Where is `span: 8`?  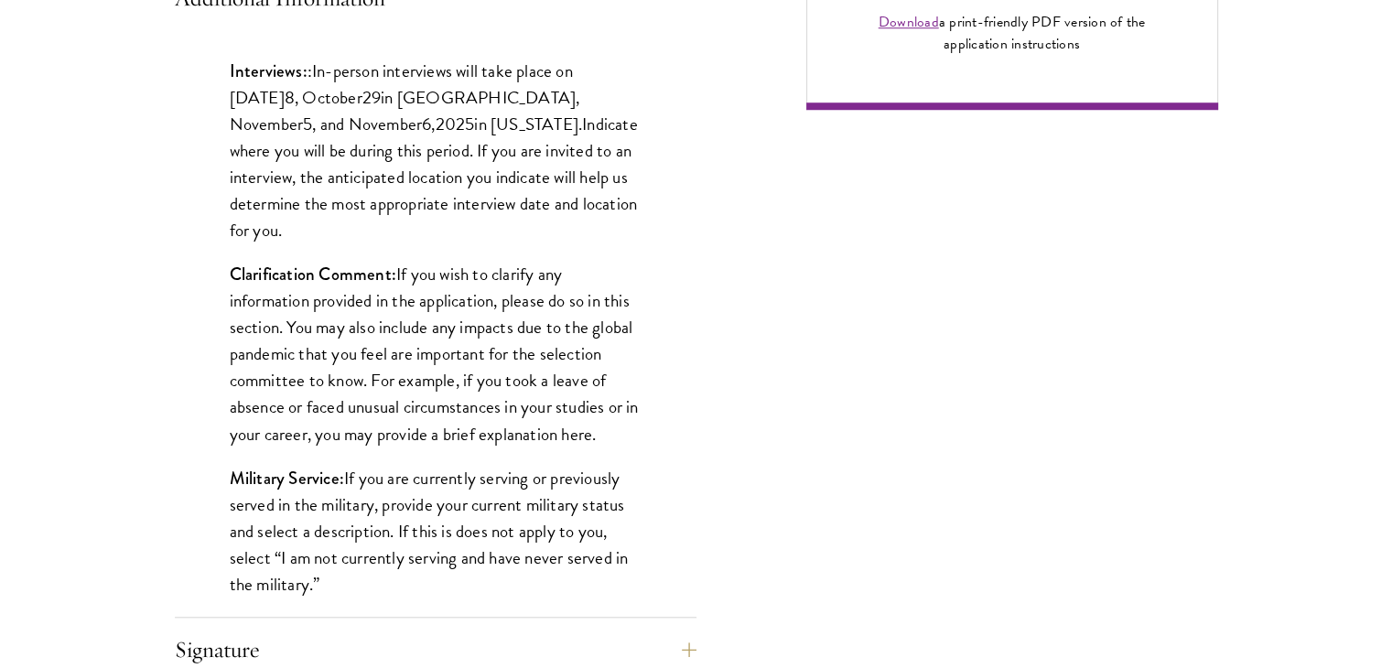
span: 8 is located at coordinates (289, 97).